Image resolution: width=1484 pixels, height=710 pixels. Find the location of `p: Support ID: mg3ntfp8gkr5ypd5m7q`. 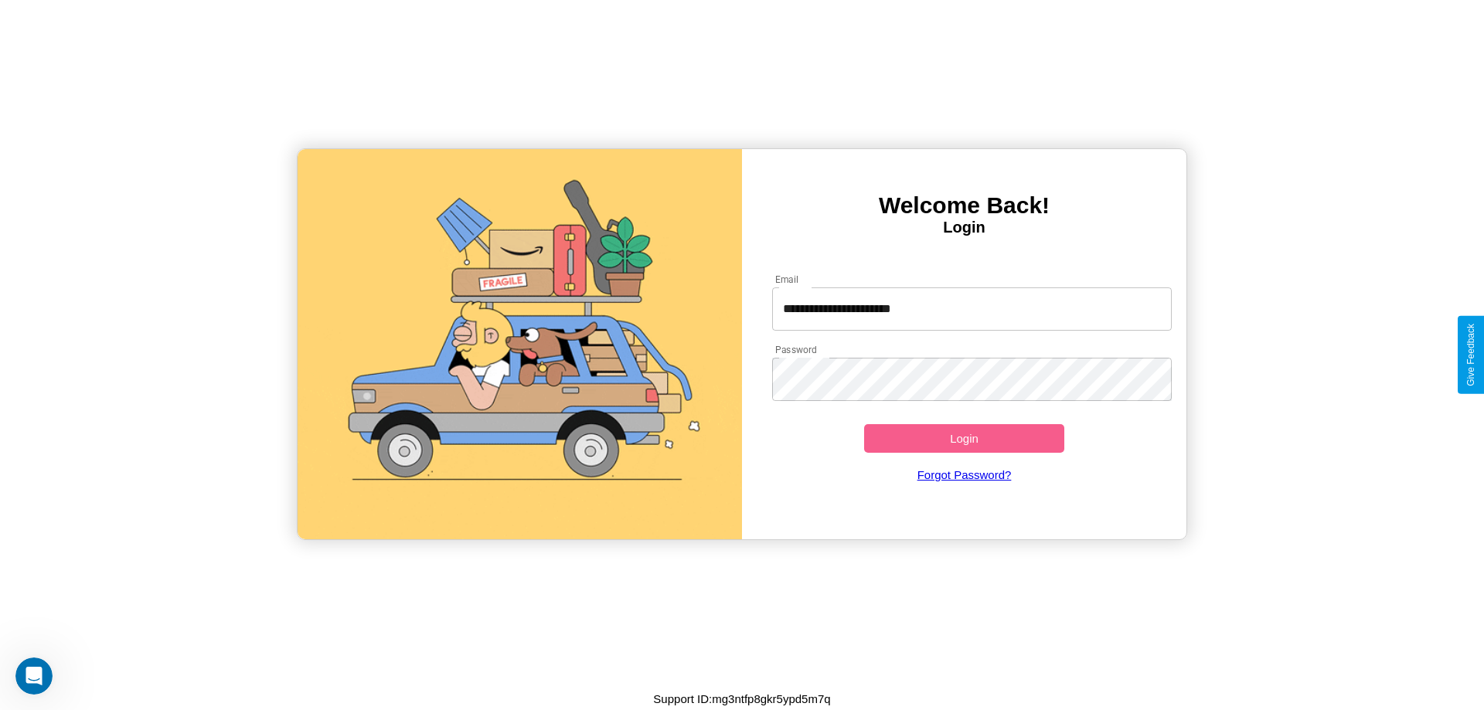

p: Support ID: mg3ntfp8gkr5ypd5m7q is located at coordinates (741, 699).